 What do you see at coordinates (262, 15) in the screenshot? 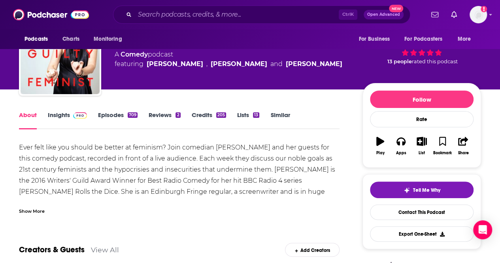
I see `div: Search podcasts, credits, & more...` at bounding box center [262, 15].